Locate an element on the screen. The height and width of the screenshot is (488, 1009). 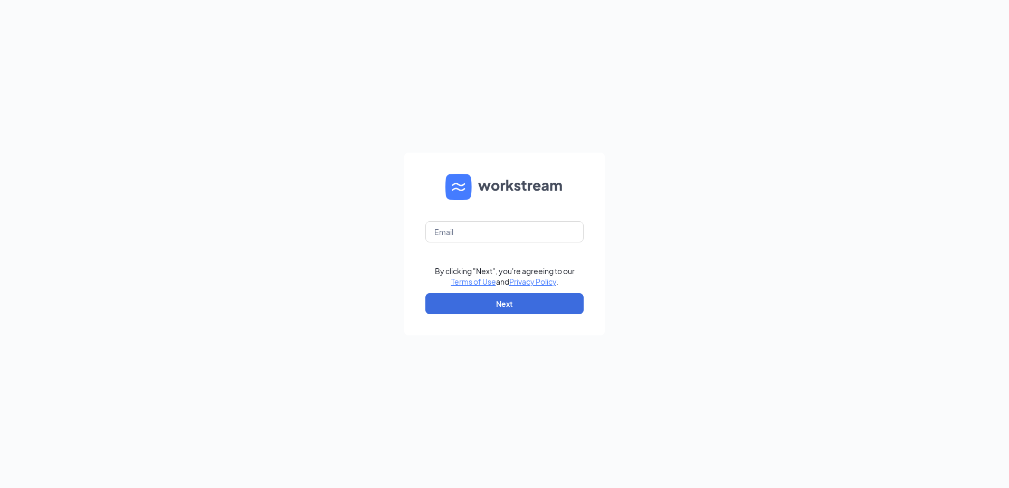
div: By clicking "Next", you're agreeing to our and . is located at coordinates (505, 276).